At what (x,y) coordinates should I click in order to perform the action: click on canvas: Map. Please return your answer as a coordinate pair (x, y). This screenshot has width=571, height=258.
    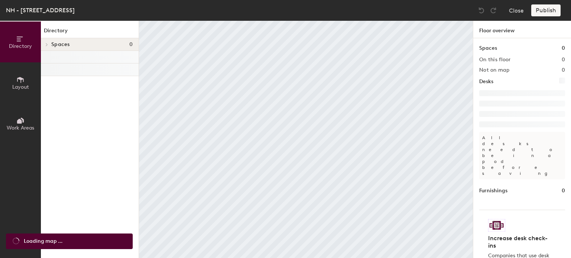
    Looking at the image, I should click on (306, 139).